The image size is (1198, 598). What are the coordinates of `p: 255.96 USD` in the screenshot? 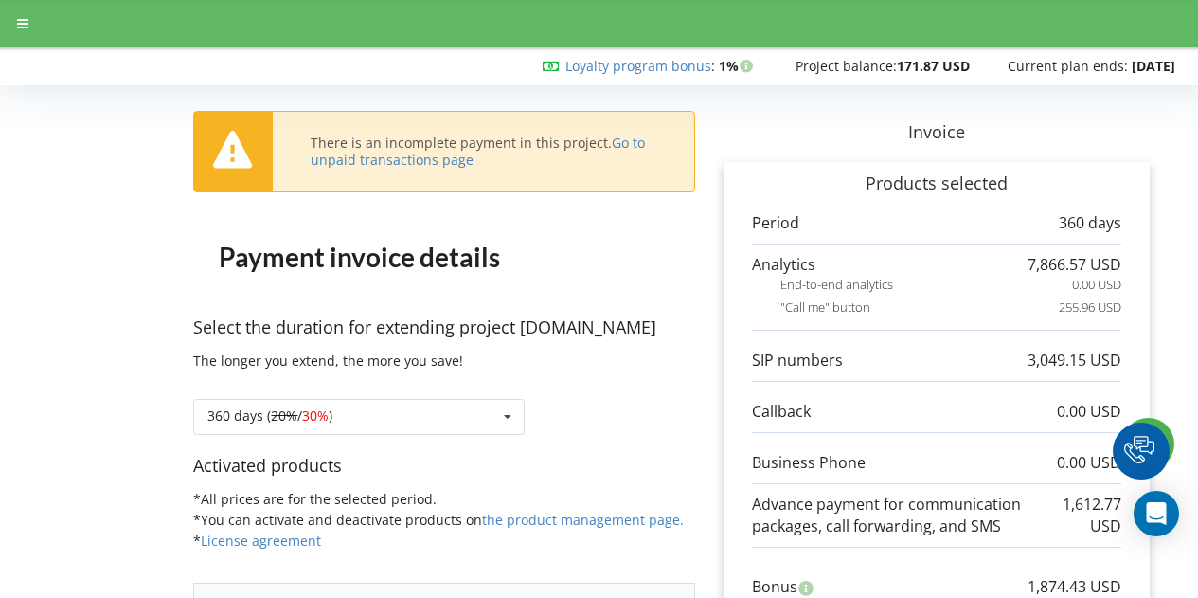 It's located at (1090, 307).